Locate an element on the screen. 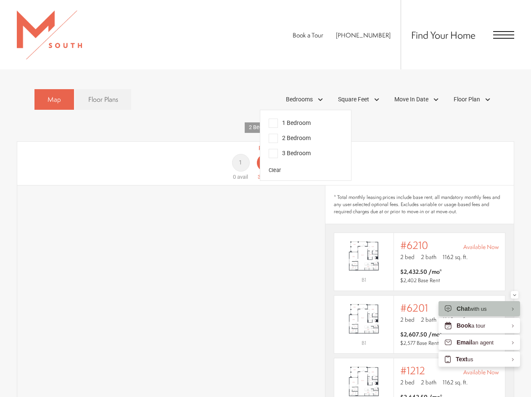  span: Move In Date is located at coordinates (411, 99).